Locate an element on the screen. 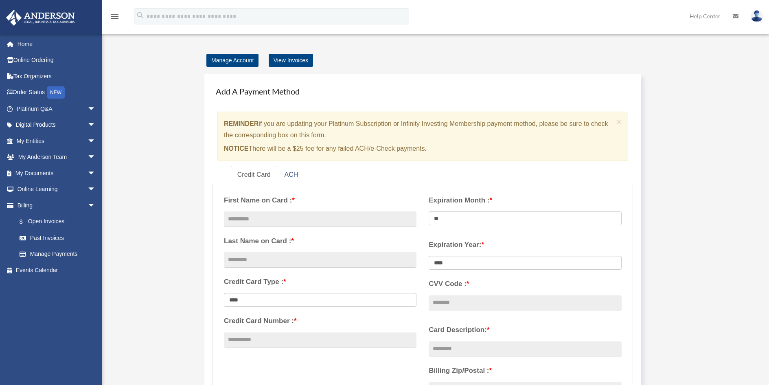 This screenshot has width=769, height=385. a: $Open Invoices is located at coordinates (59, 221).